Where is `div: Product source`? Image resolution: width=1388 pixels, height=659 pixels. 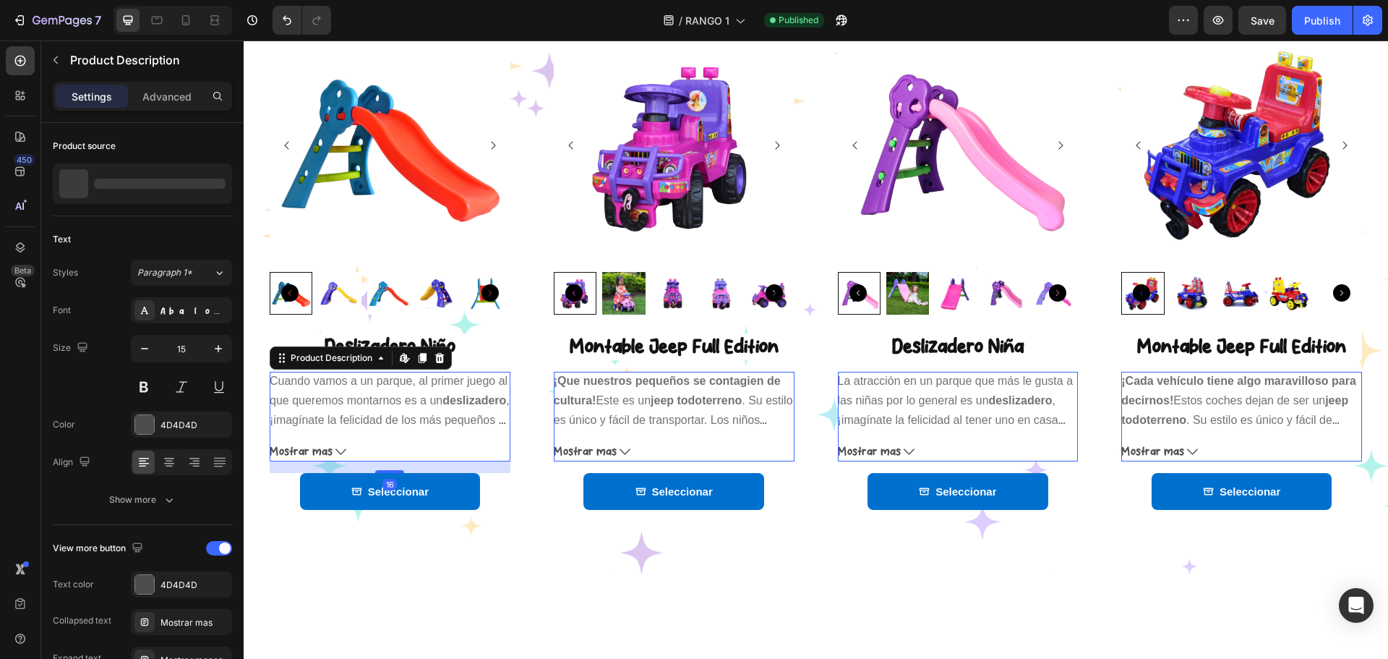 div: Product source is located at coordinates (84, 146).